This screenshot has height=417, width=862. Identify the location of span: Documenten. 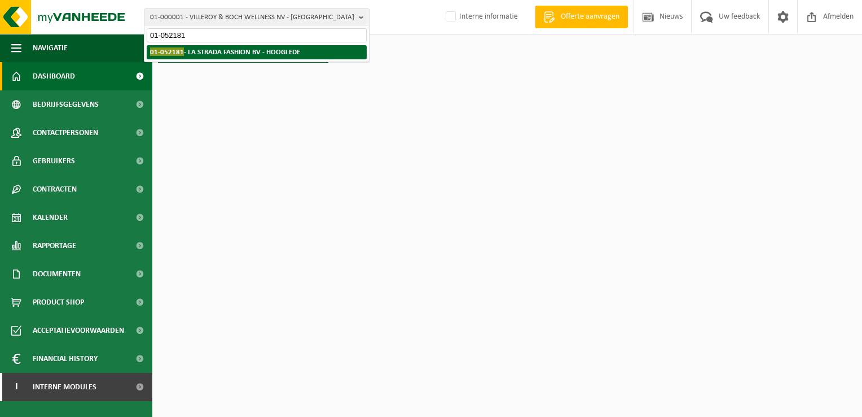
(56, 274).